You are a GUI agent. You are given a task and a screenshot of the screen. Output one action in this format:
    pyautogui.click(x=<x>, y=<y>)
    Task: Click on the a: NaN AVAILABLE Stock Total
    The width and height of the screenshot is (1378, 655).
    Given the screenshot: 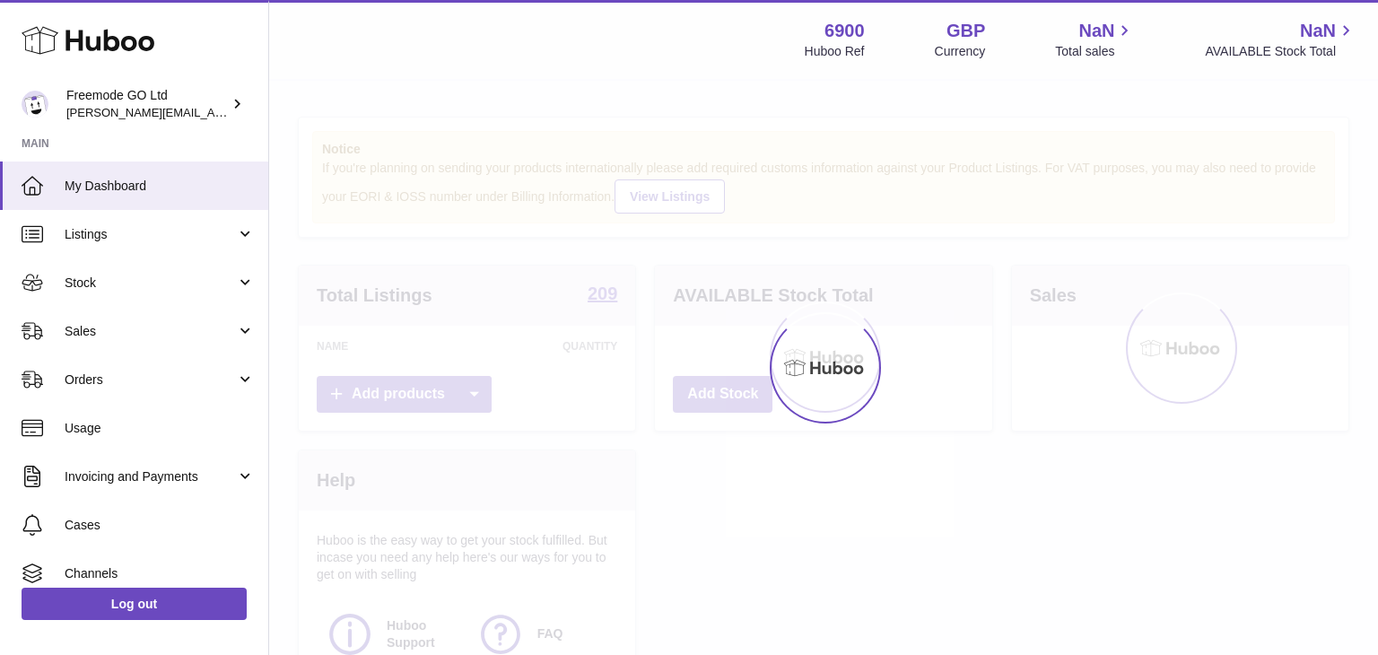 What is the action you would take?
    pyautogui.click(x=1281, y=39)
    